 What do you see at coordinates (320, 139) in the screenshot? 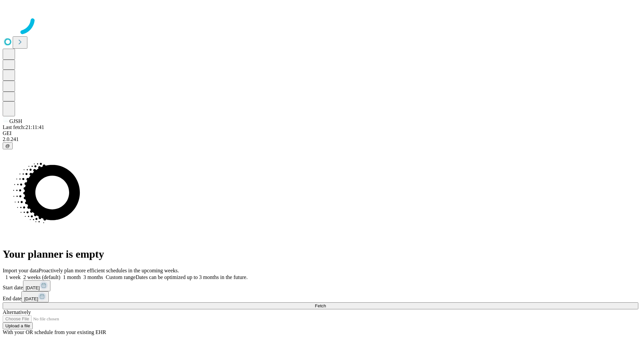
I see `div: 2.0.241` at bounding box center [320, 139].